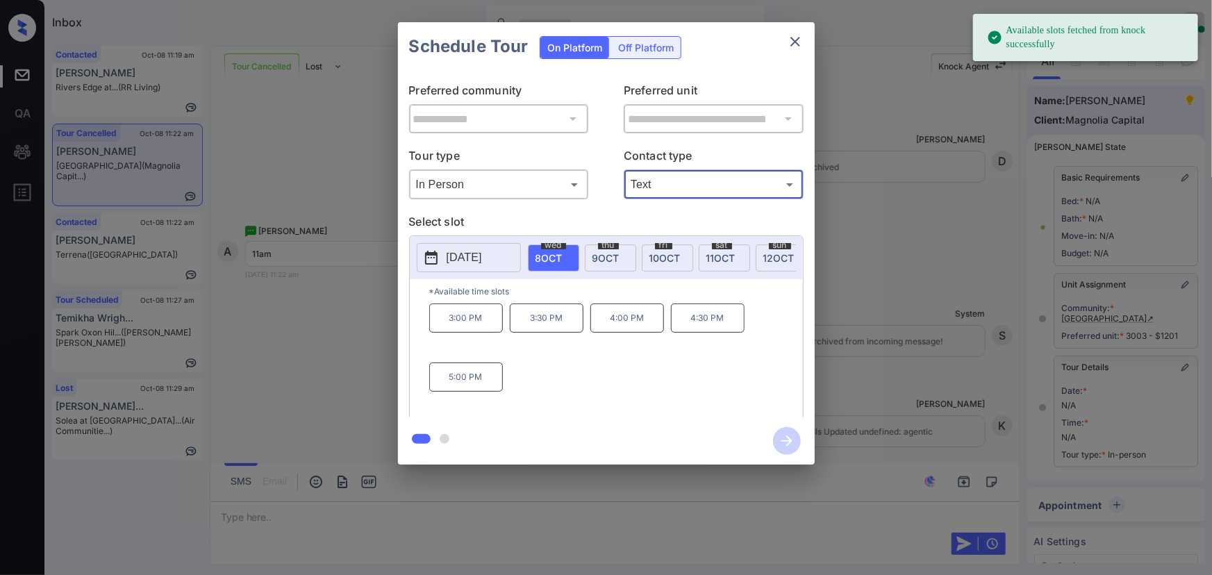 This screenshot has width=1212, height=575. Describe the element at coordinates (466, 377) in the screenshot. I see `p: 5:00 PM` at that location.